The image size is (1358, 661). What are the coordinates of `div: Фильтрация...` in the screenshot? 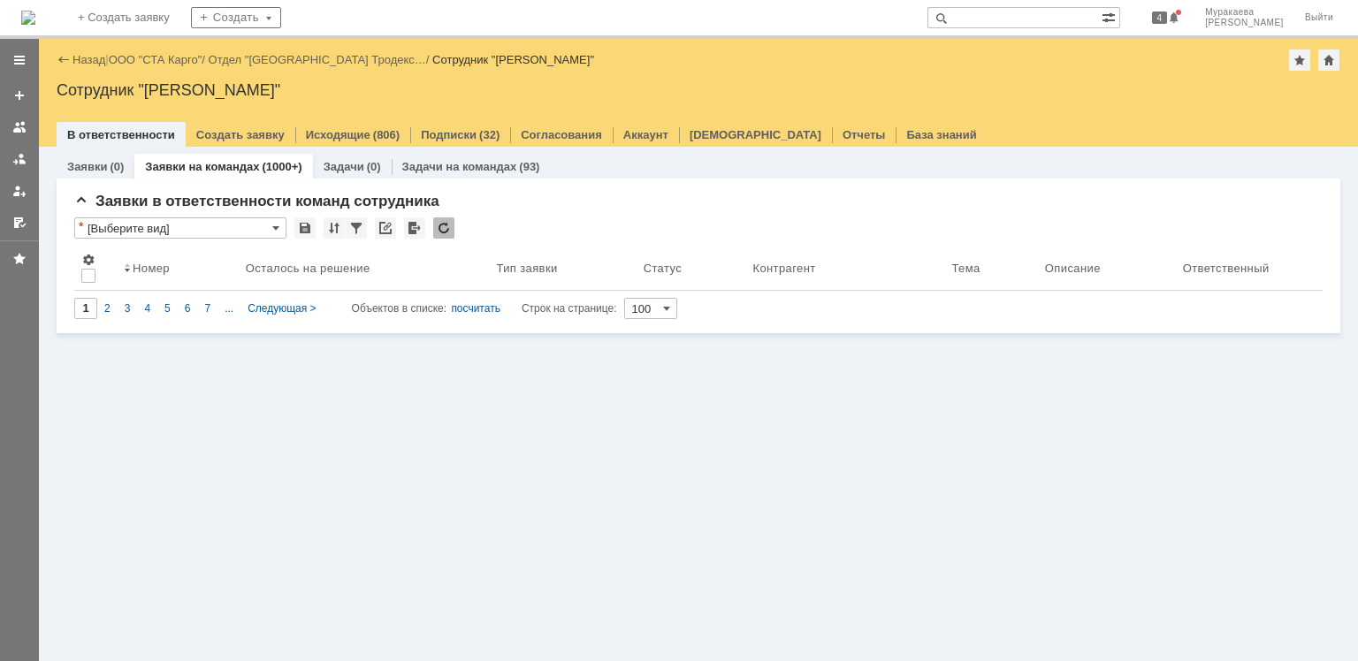 It's located at (356, 228).